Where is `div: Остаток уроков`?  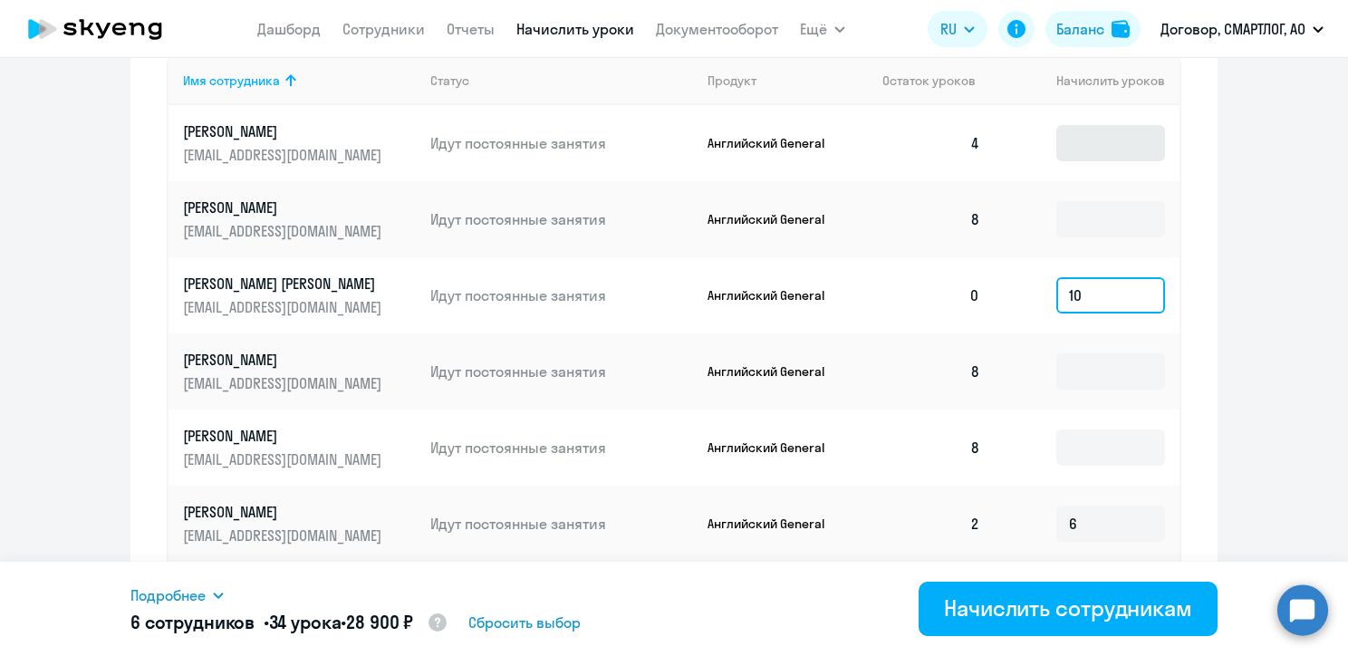 div: Остаток уроков is located at coordinates (939, 81).